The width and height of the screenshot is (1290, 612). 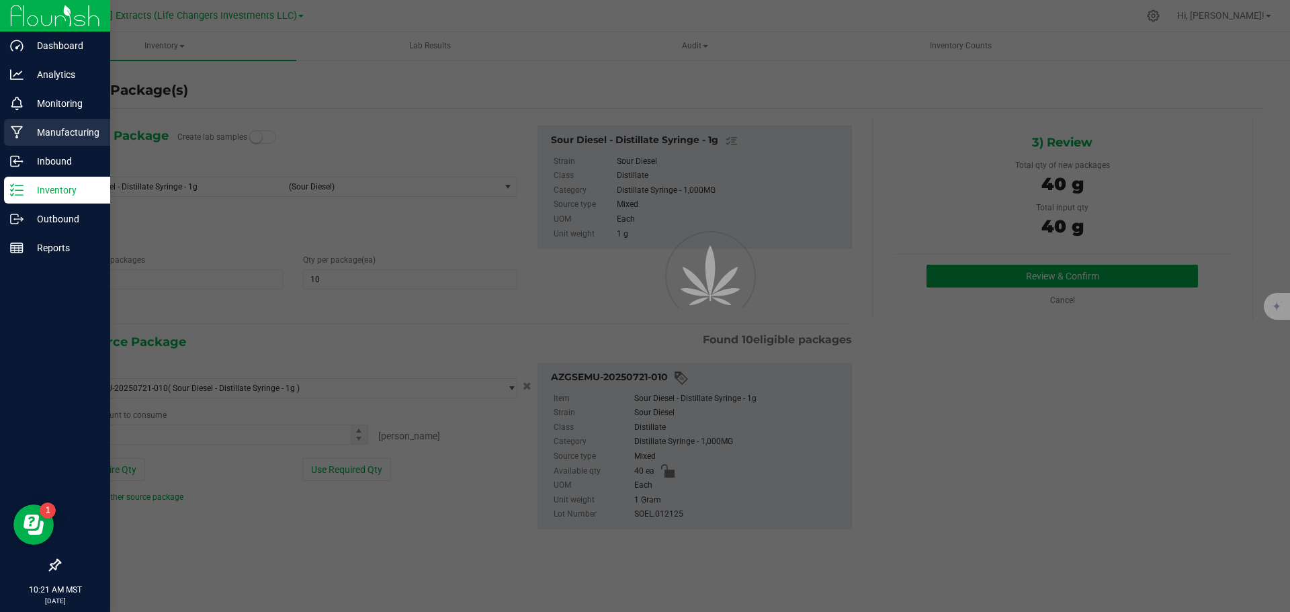 I want to click on p: 10:21 AM MST, so click(x=55, y=590).